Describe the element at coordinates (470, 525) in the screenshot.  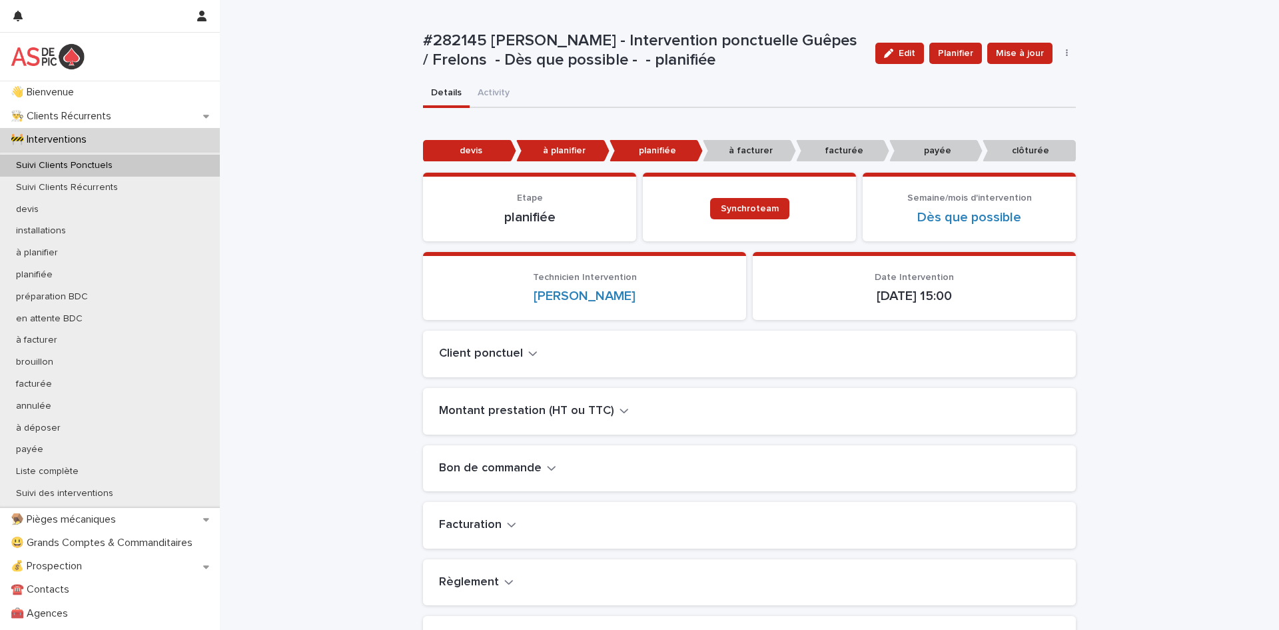
I see `h2: Facturation` at that location.